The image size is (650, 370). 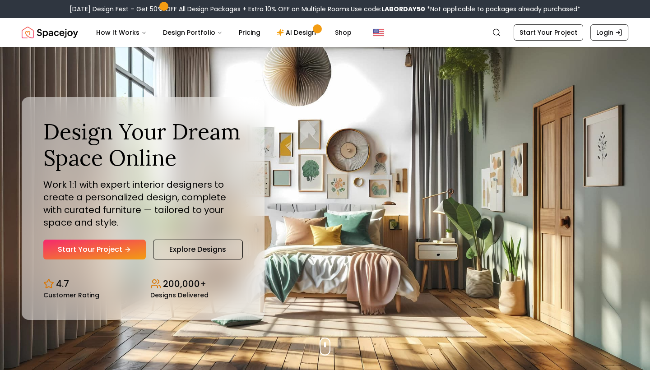 What do you see at coordinates (121, 33) in the screenshot?
I see `button: How It Works` at bounding box center [121, 33].